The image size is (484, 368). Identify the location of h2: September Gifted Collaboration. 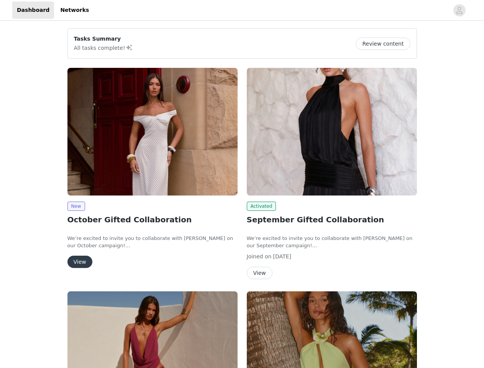
(332, 219).